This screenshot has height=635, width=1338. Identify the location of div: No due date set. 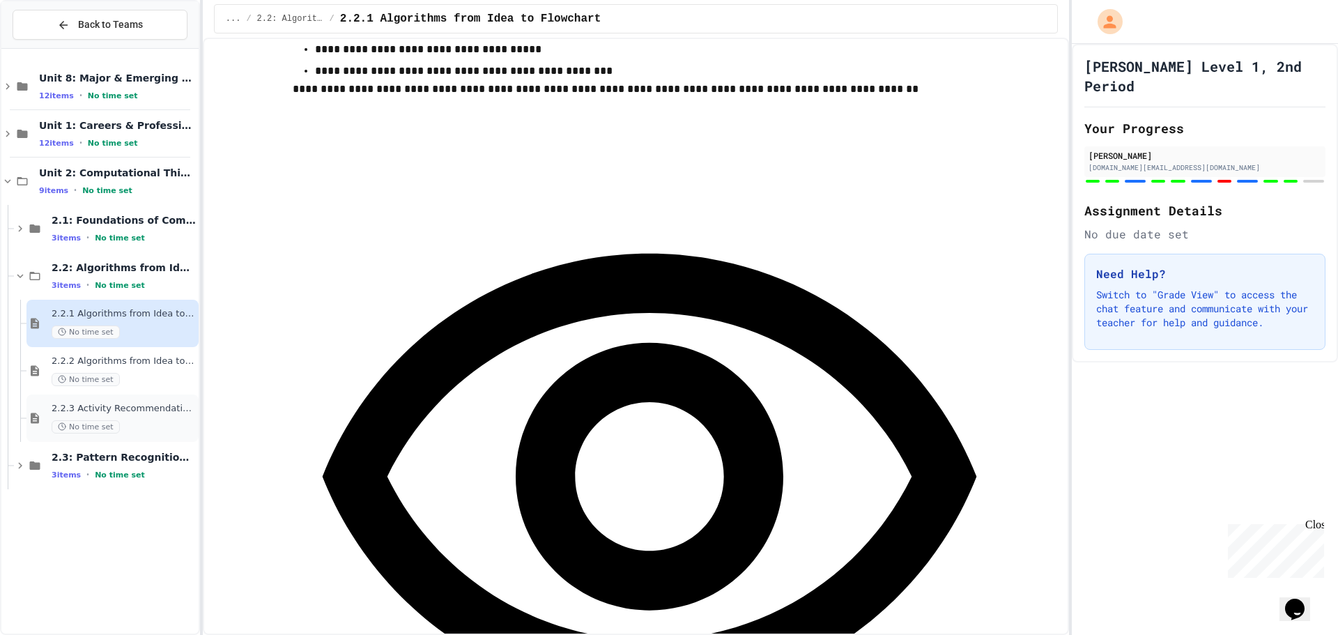
(1205, 234).